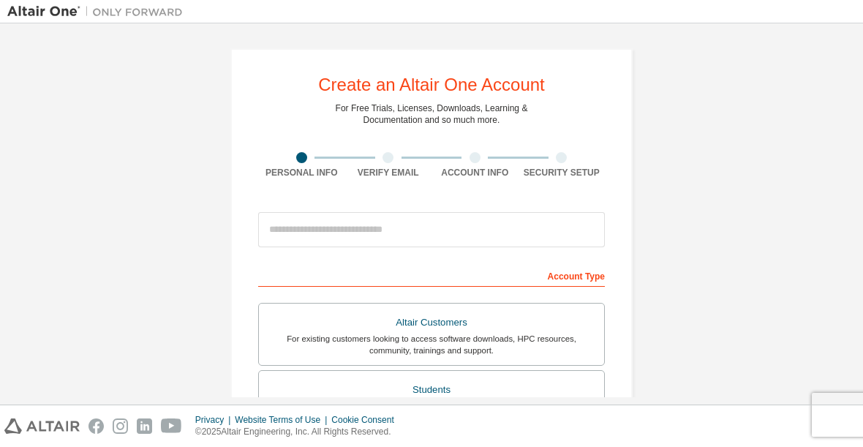  I want to click on div: Security Setup, so click(562, 173).